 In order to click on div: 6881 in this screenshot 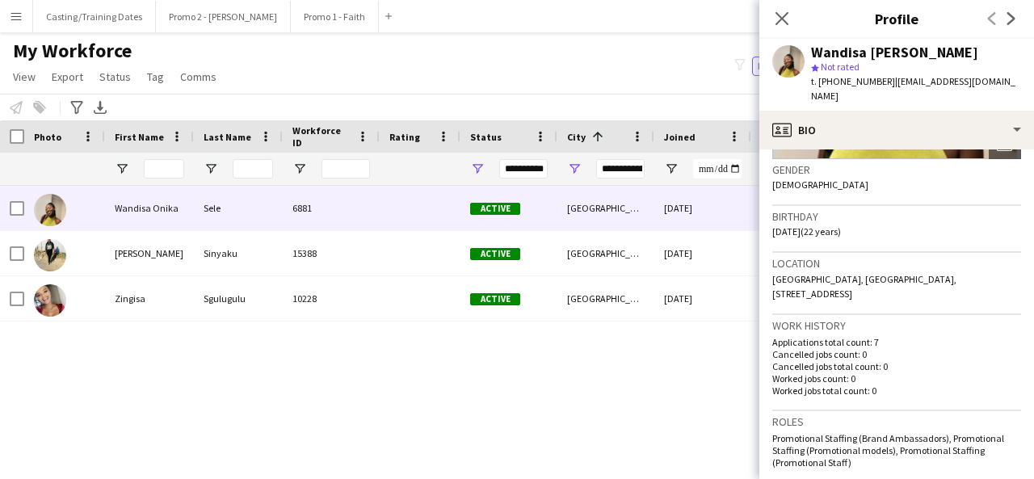, I will do `click(331, 208)`.